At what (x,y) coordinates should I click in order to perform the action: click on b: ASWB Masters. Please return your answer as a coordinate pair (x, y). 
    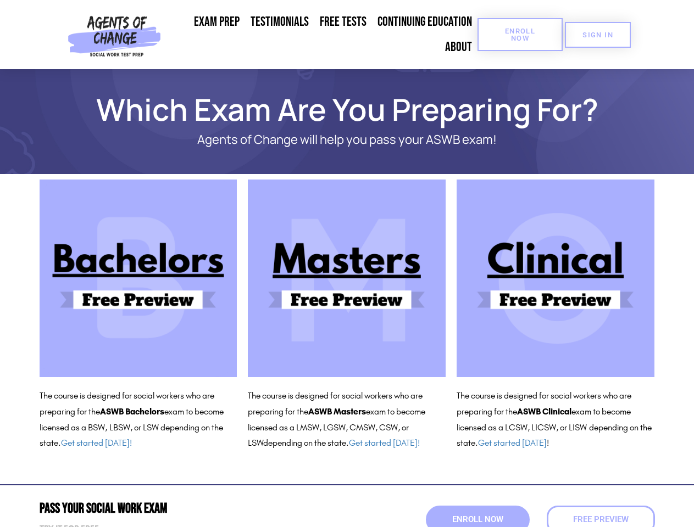
    Looking at the image, I should click on (337, 411).